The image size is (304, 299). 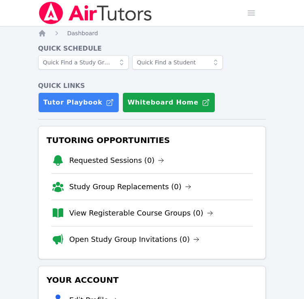 What do you see at coordinates (117, 160) in the screenshot?
I see `a: Requested Sessions (0)` at bounding box center [117, 160].